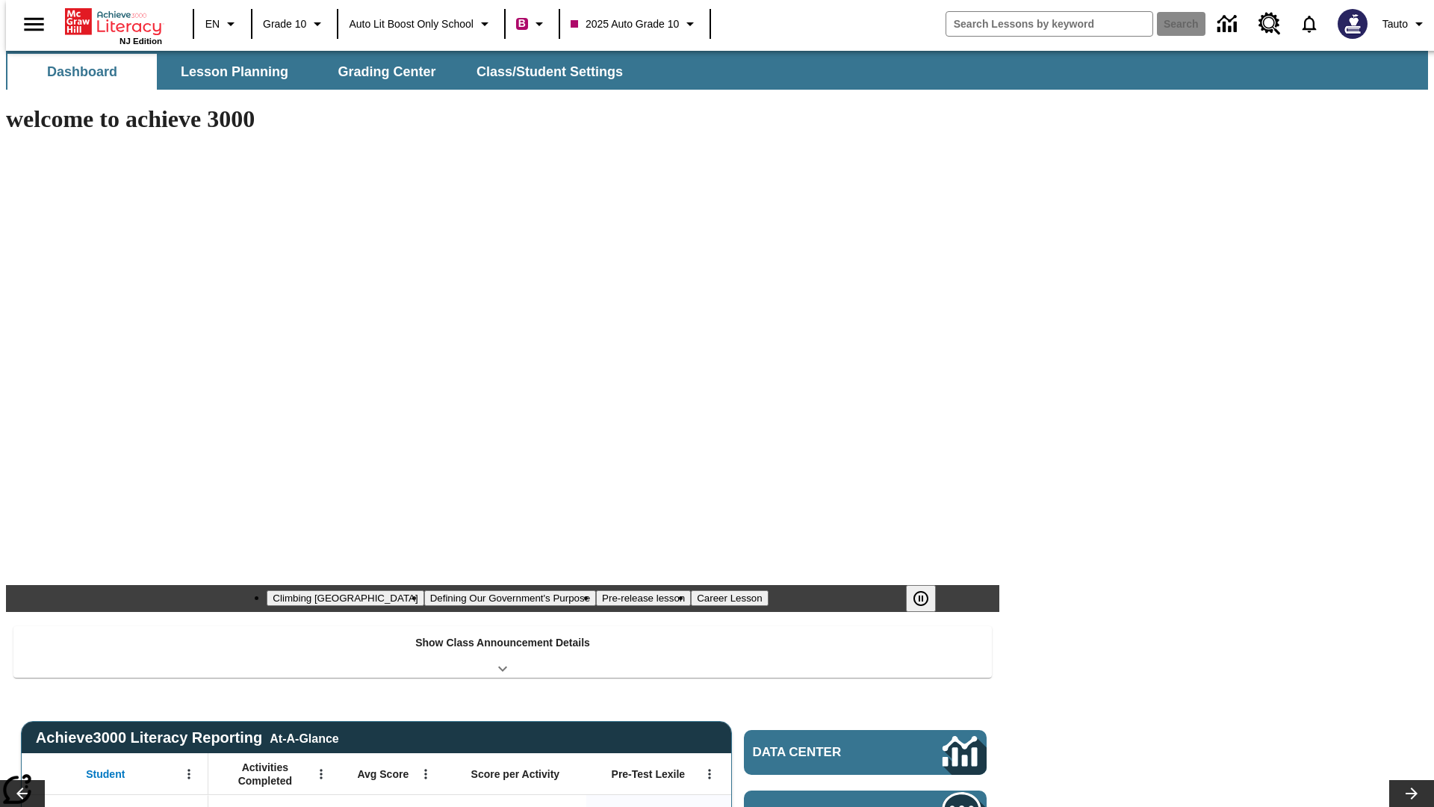  I want to click on a: Resource Center, Will open in new tab, so click(1270, 24).